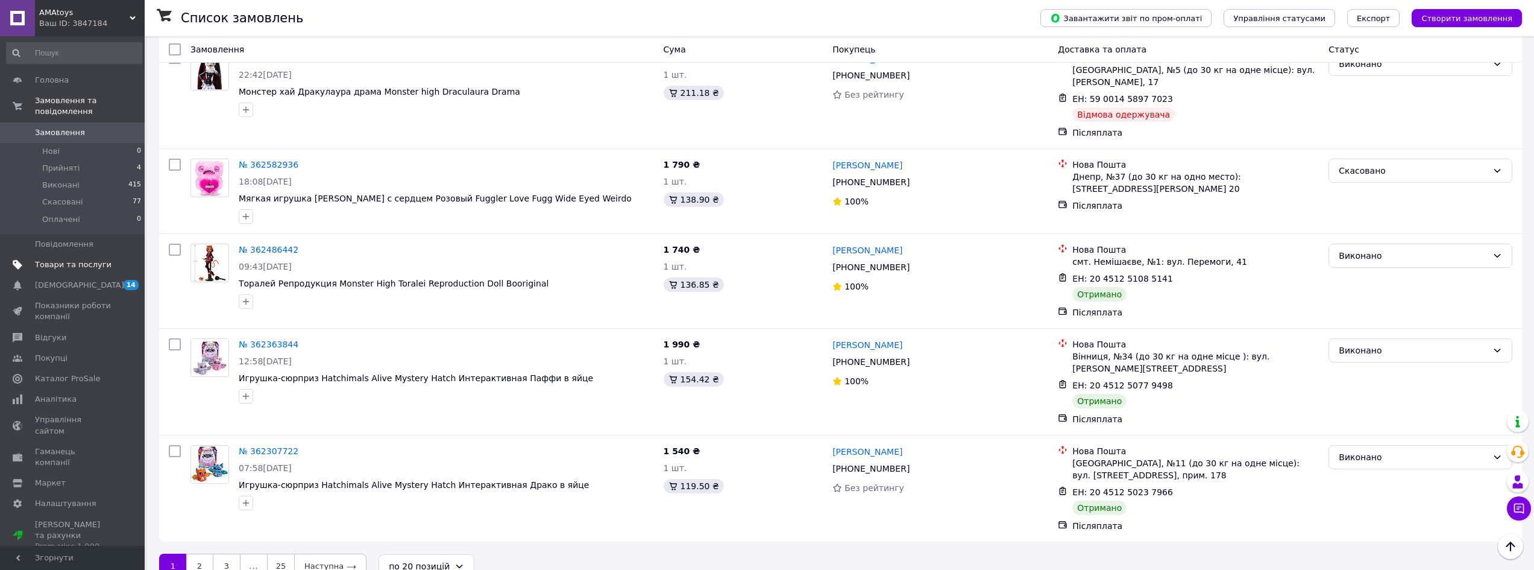 The height and width of the screenshot is (570, 1534). Describe the element at coordinates (63, 202) in the screenshot. I see `span: Скасовані` at that location.